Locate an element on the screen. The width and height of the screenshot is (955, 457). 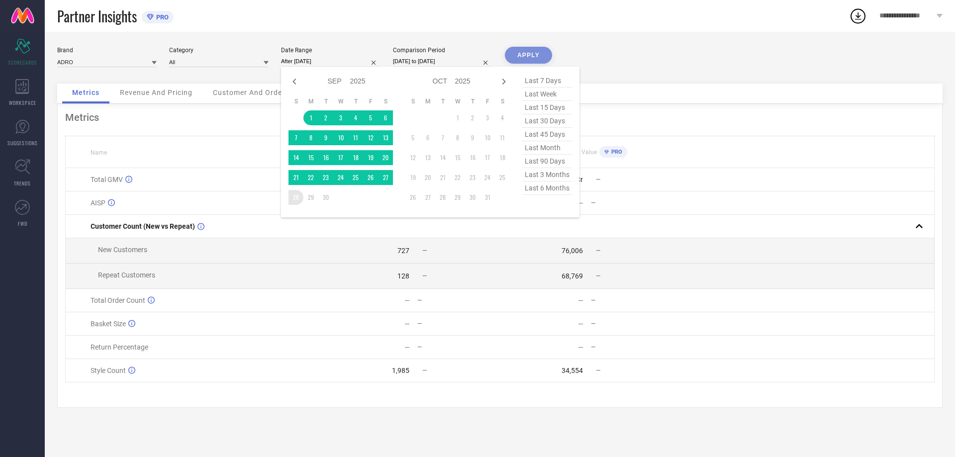
td: Sat Oct 25 2025 is located at coordinates (502, 178).